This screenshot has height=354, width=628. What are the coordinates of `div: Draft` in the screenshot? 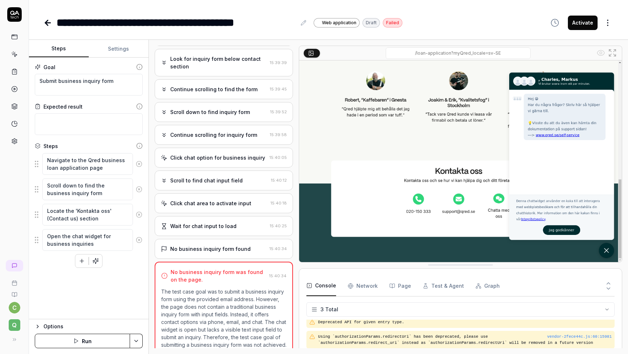 It's located at (371, 23).